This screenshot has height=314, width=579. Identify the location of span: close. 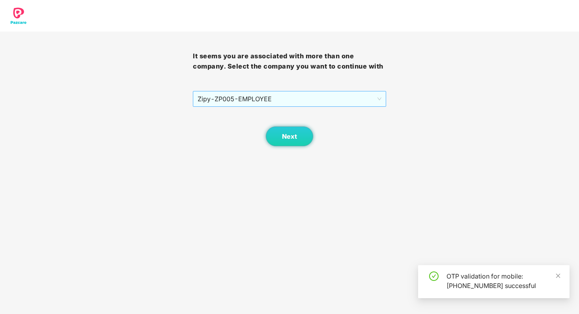
(558, 276).